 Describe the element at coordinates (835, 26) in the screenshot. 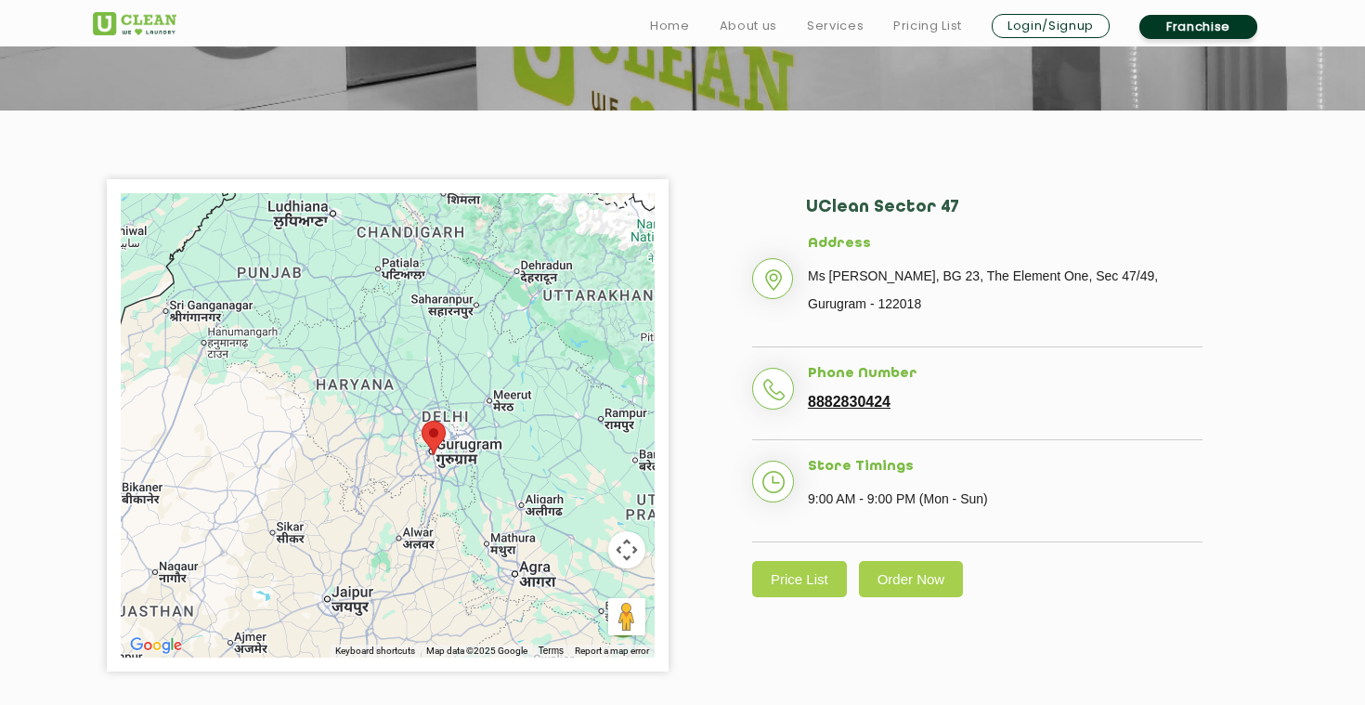

I see `a: Services` at that location.